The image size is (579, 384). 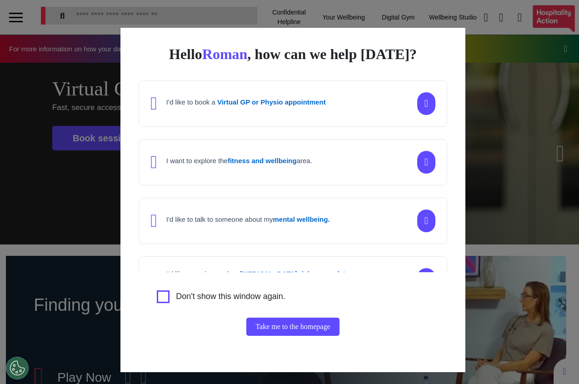 I want to click on h4: I'd like to book a, so click(x=246, y=102).